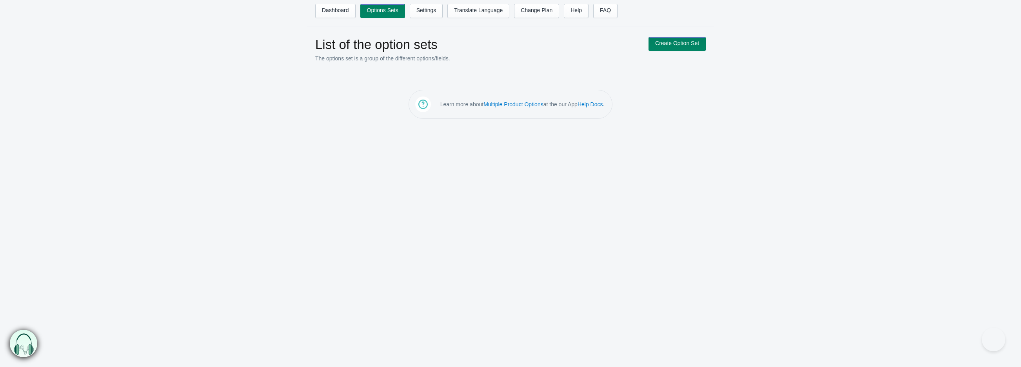 The height and width of the screenshot is (367, 1021). Describe the element at coordinates (478, 11) in the screenshot. I see `a: Translate Language` at that location.